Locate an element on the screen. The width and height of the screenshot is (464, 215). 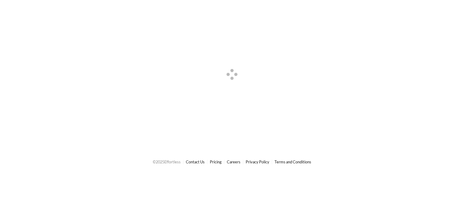
a: Contact Us is located at coordinates (195, 162).